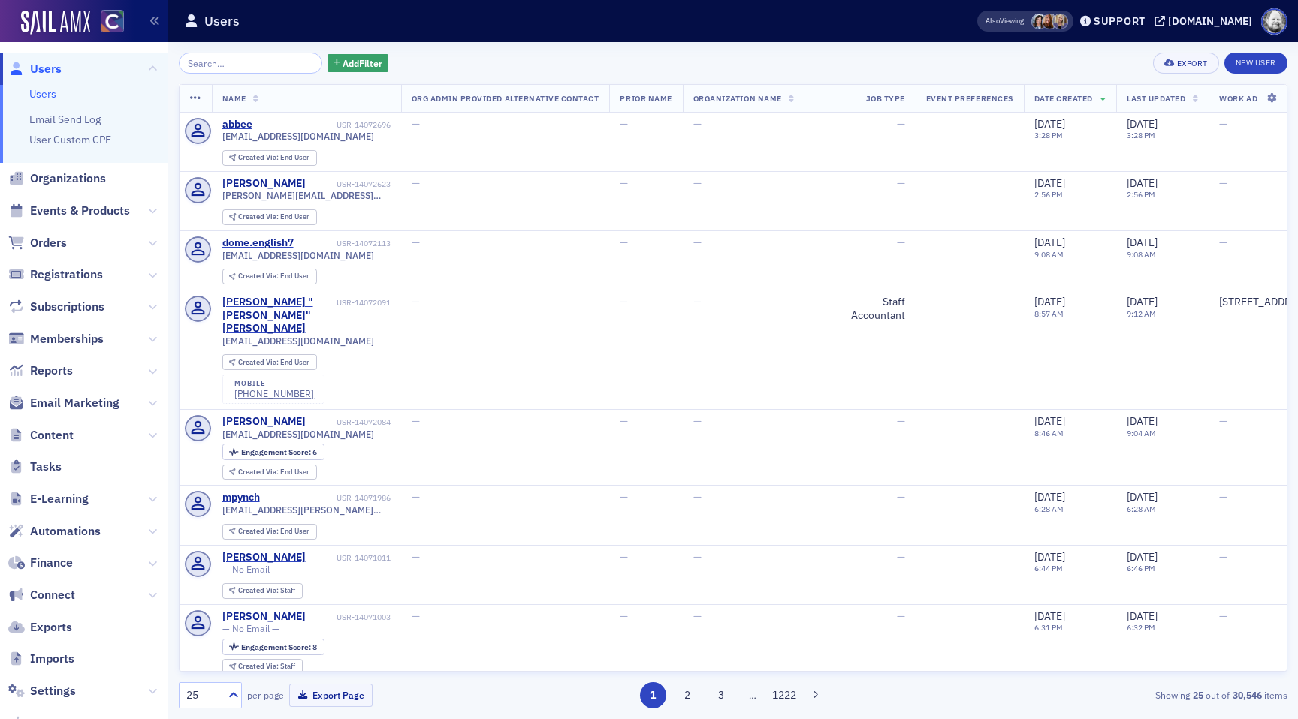 The height and width of the screenshot is (719, 1298). I want to click on a: Connect, so click(41, 595).